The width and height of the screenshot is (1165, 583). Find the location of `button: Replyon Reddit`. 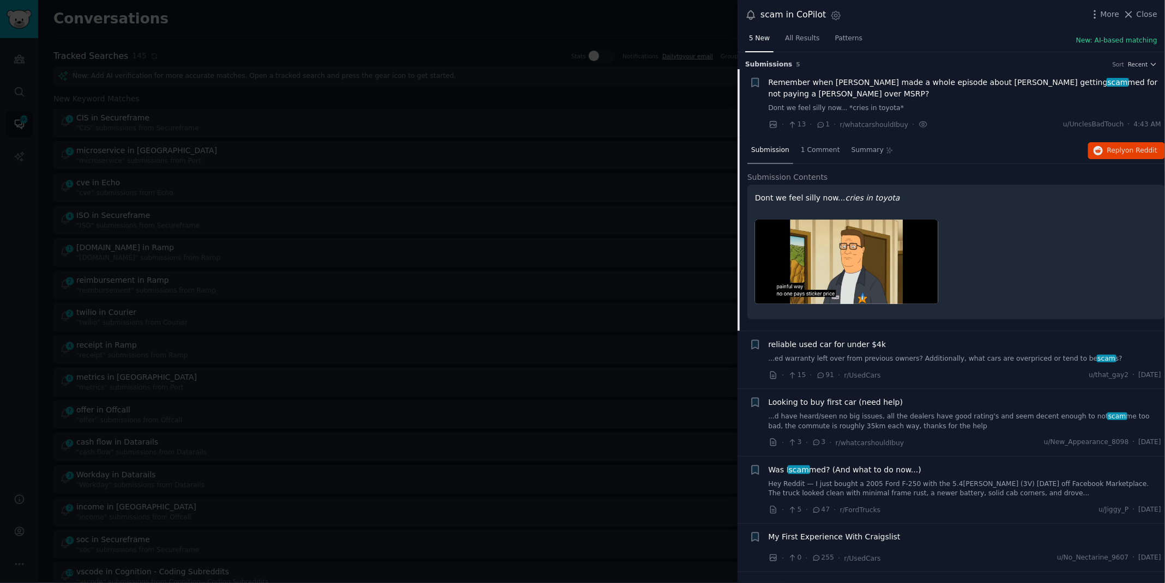

button: Replyon Reddit is located at coordinates (1126, 151).